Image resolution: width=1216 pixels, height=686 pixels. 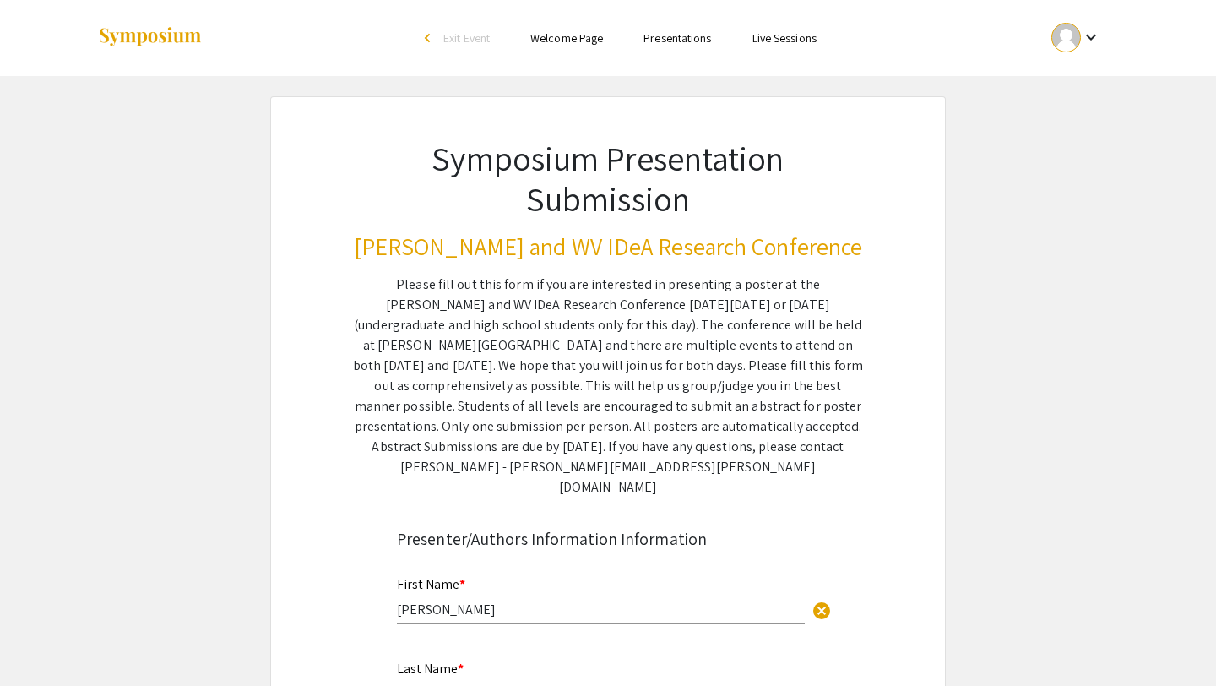 What do you see at coordinates (431, 584) in the screenshot?
I see `mat-label: First Name` at bounding box center [431, 584].